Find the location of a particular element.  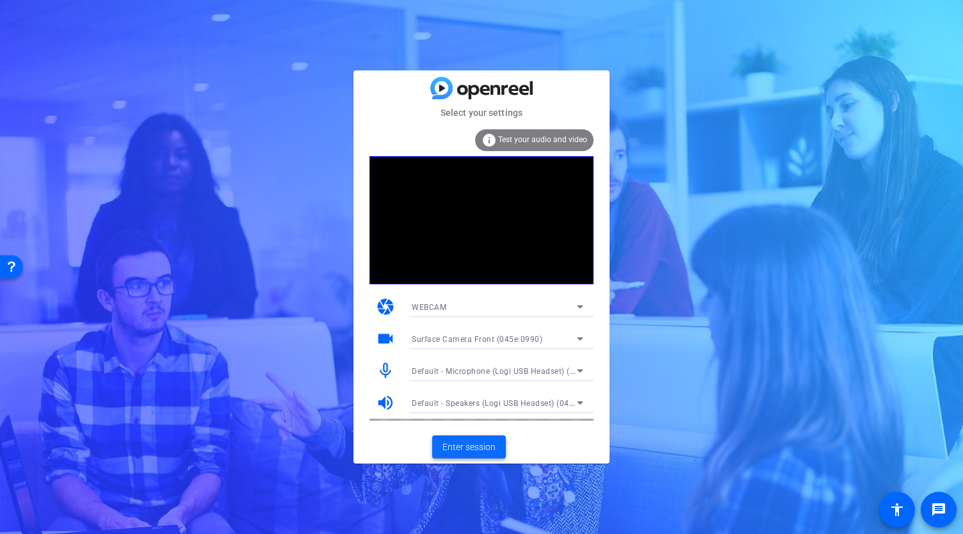

mat-icon: camera is located at coordinates (386, 307).